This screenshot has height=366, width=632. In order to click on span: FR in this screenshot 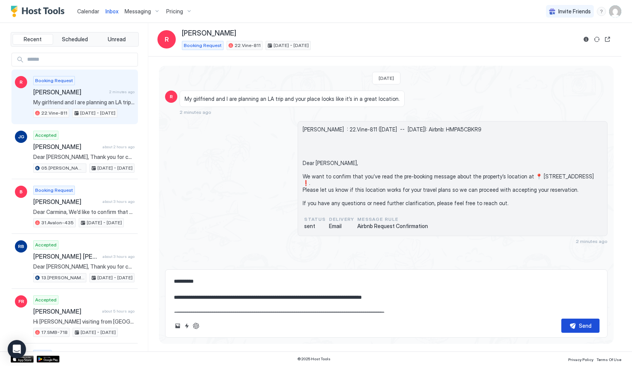, I will do `click(21, 301)`.